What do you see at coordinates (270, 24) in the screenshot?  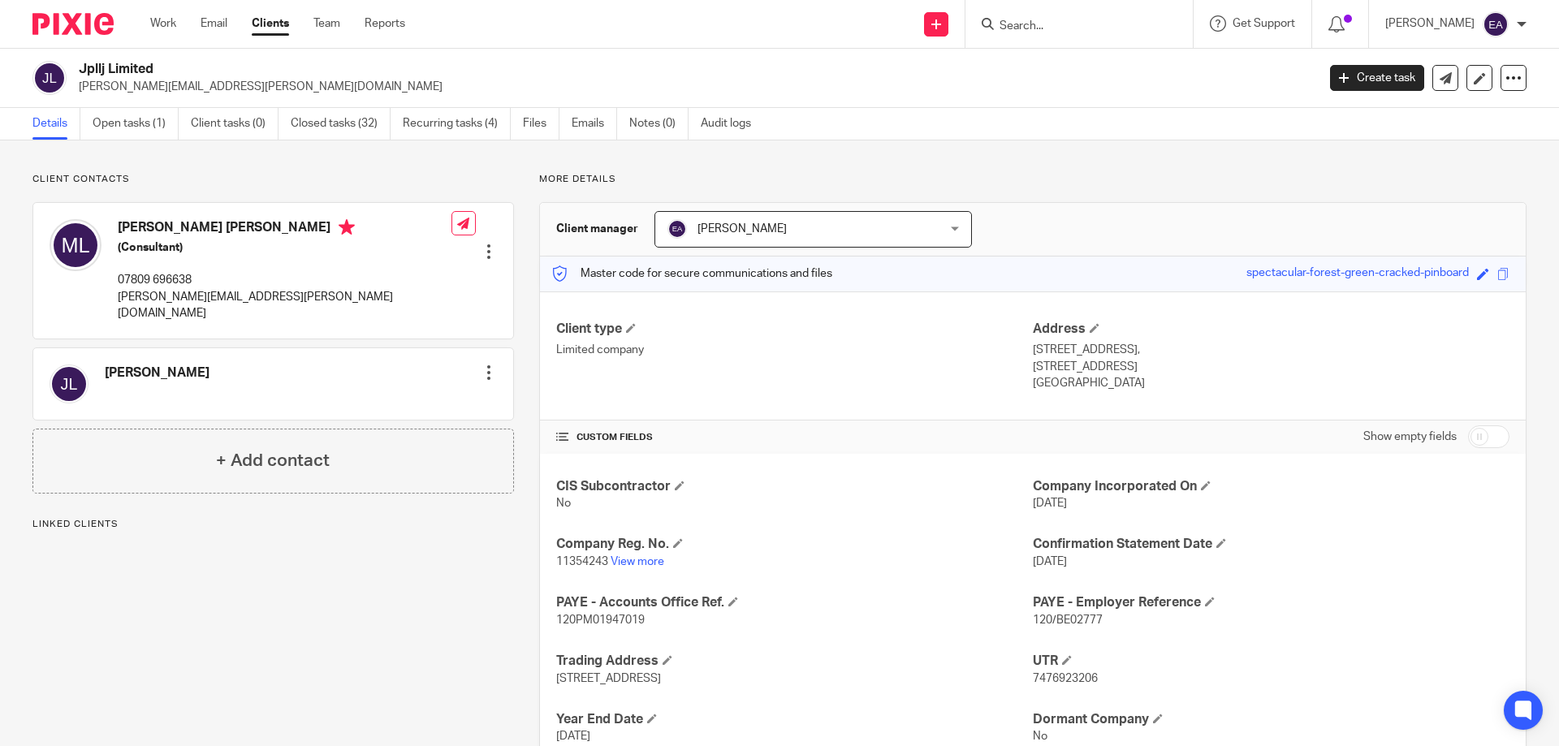 I see `a: Clients` at bounding box center [270, 24].